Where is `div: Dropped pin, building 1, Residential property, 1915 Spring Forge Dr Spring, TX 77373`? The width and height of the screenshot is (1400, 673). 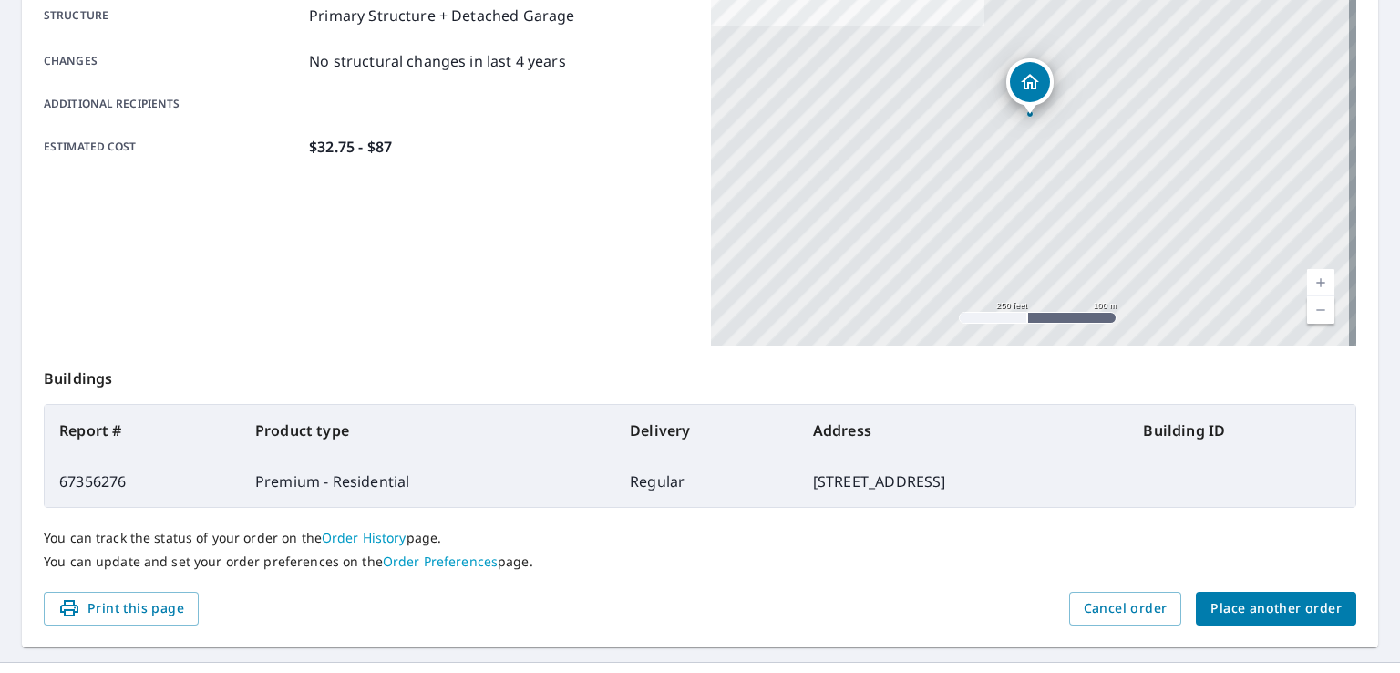 div: Dropped pin, building 1, Residential property, 1915 Spring Forge Dr Spring, TX 77373 is located at coordinates (1030, 87).